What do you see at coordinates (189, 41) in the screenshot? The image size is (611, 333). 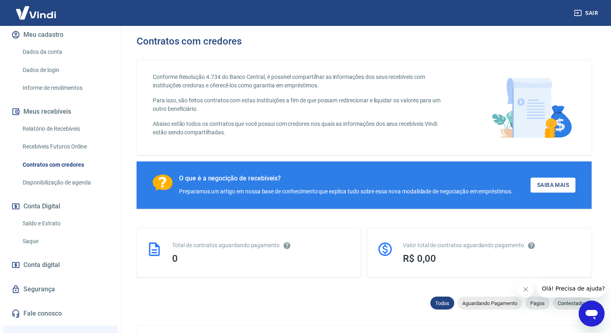 I see `h3: Contratos com credores` at bounding box center [189, 41].